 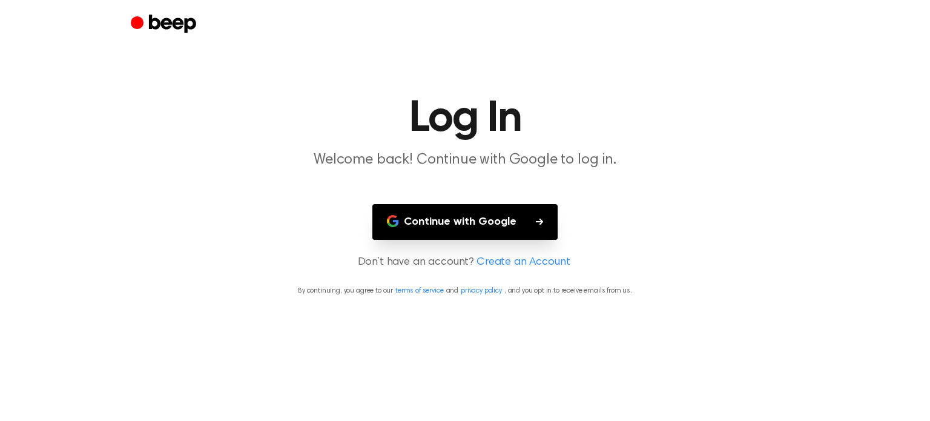 I want to click on p: Welcome back! Continue with Google to log in., so click(x=465, y=160).